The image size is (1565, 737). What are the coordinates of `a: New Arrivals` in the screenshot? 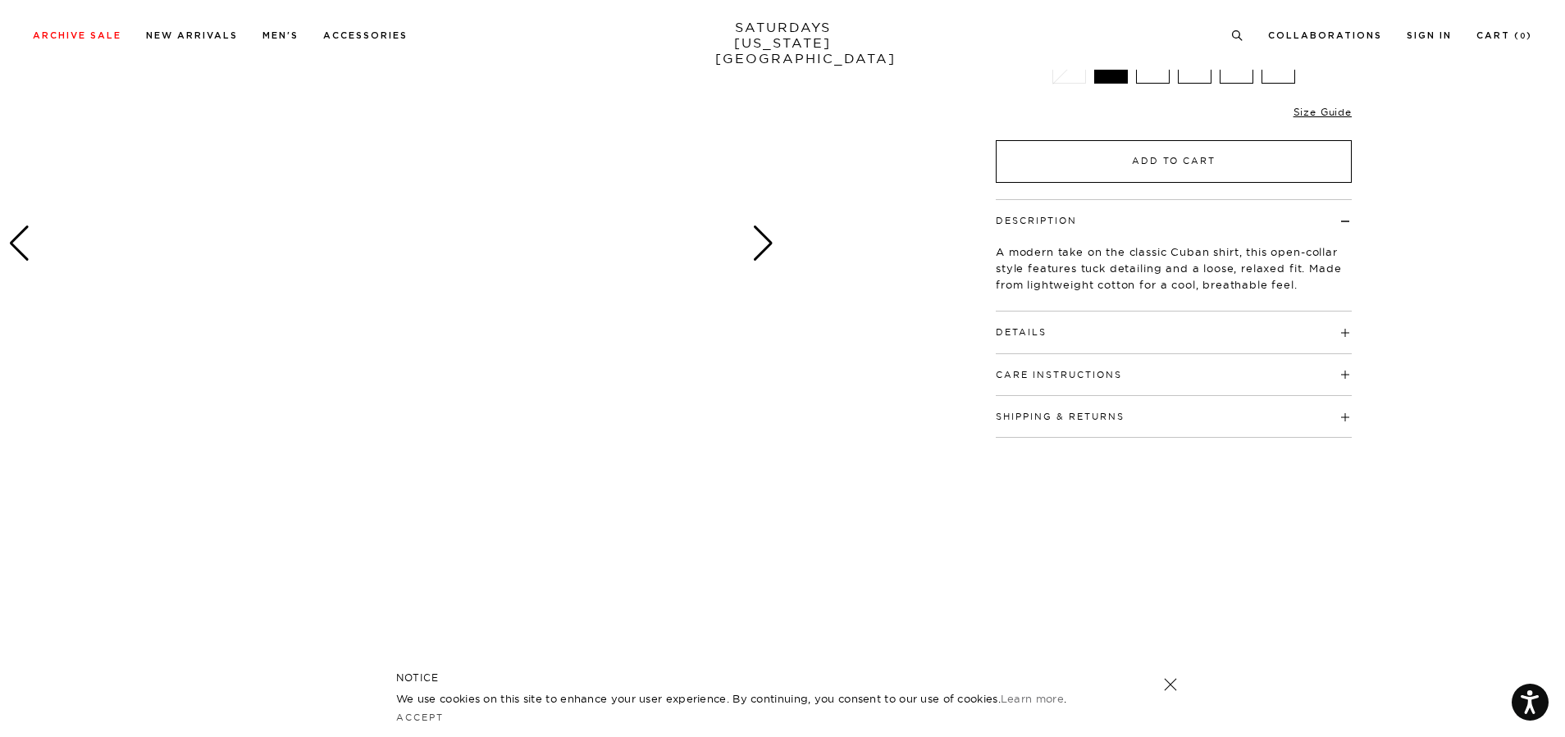 It's located at (192, 35).